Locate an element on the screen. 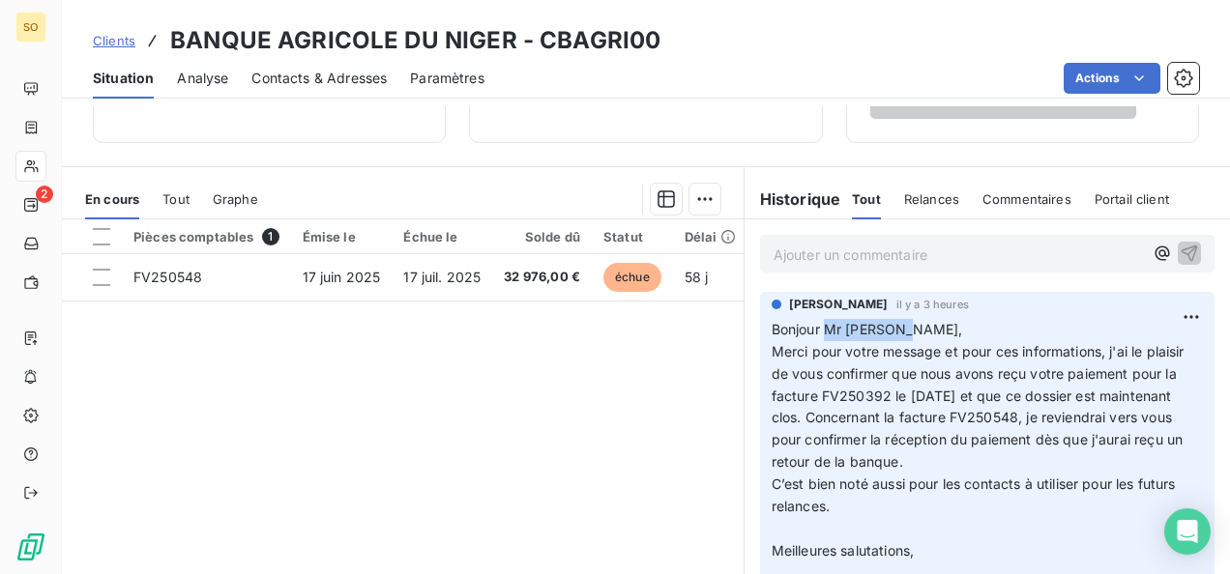 The width and height of the screenshot is (1230, 574). span: FV250548 is located at coordinates (167, 277).